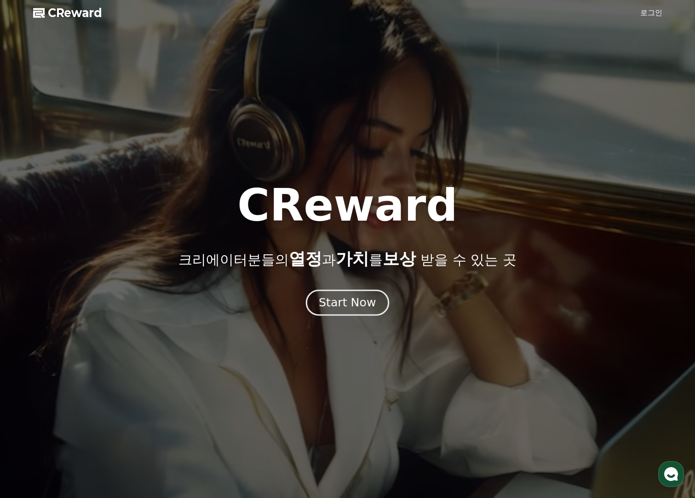  I want to click on a: 홈, so click(32, 303).